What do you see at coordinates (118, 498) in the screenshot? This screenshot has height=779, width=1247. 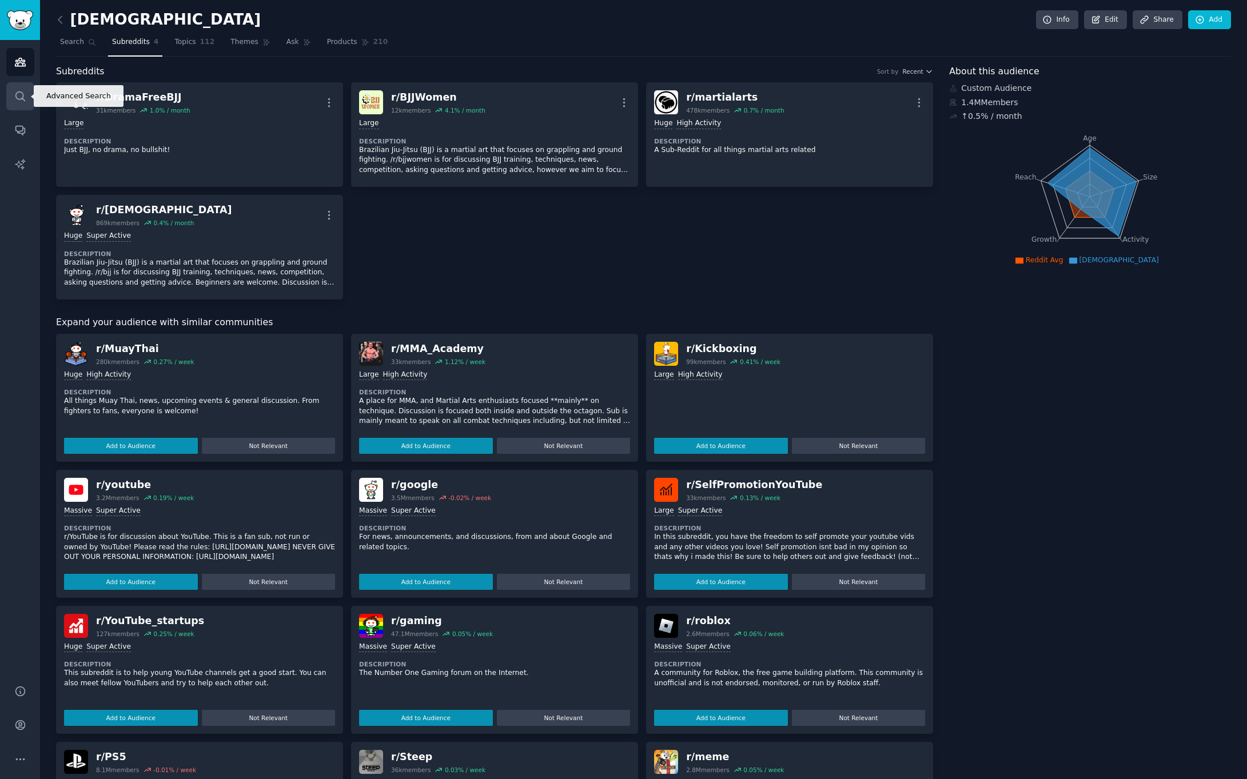 I see `div: 3.2M members` at bounding box center [118, 498].